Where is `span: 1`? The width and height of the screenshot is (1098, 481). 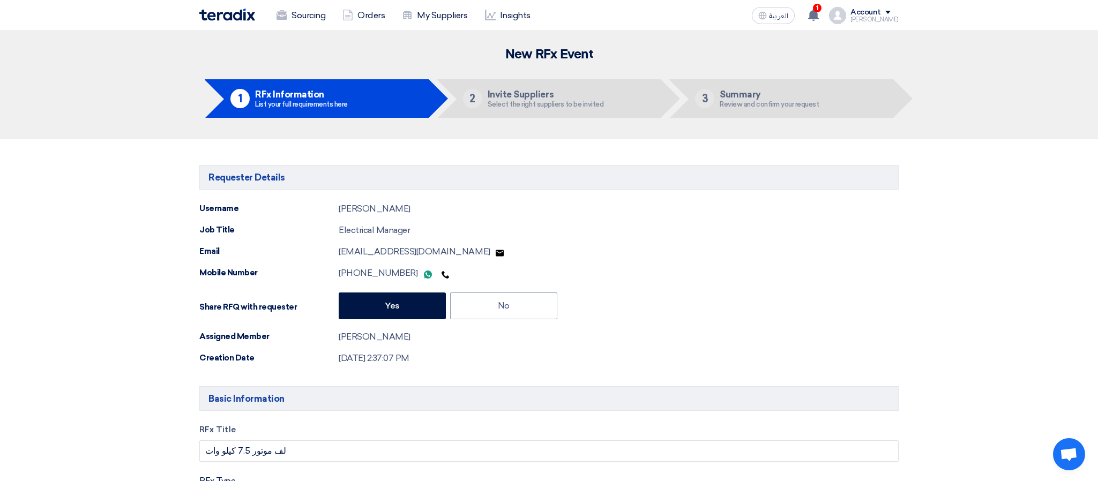
span: 1 is located at coordinates (817, 8).